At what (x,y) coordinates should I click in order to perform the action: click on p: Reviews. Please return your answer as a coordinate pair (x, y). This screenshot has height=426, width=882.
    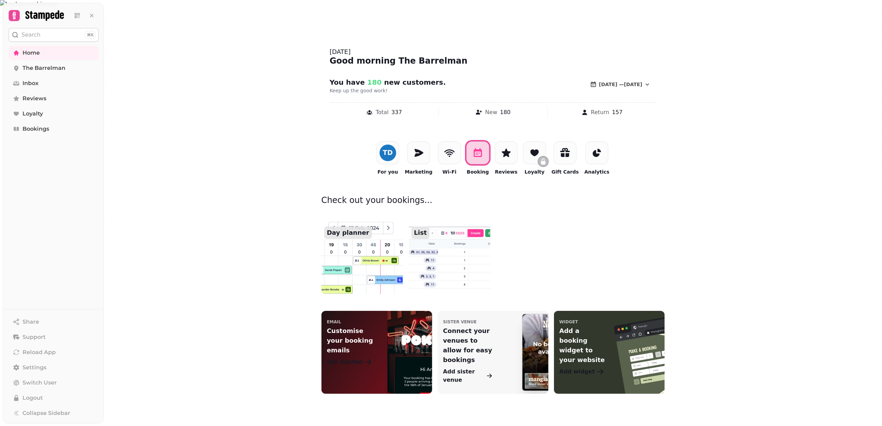
    Looking at the image, I should click on (506, 172).